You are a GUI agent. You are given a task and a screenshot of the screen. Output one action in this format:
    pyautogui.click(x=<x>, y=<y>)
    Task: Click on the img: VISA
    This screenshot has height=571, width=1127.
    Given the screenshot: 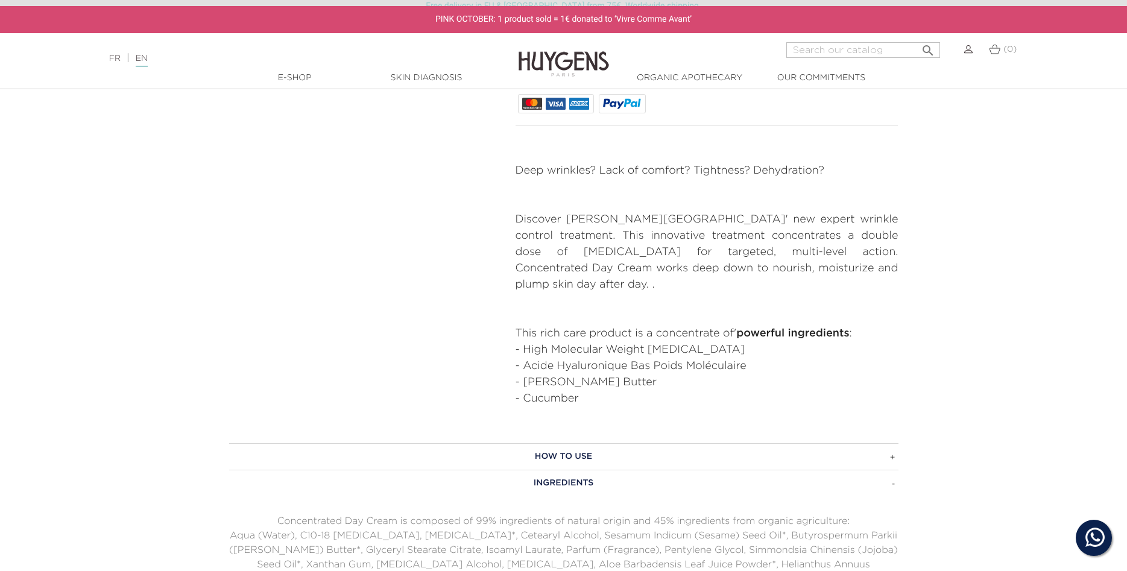 What is the action you would take?
    pyautogui.click(x=555, y=104)
    